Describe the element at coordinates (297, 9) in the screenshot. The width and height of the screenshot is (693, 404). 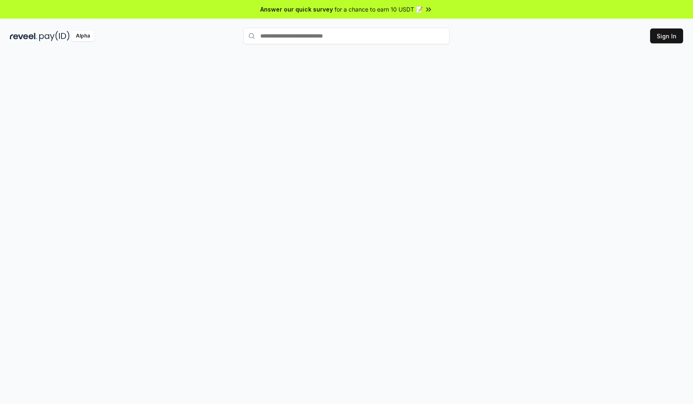
I see `span: Answer our quick survey` at that location.